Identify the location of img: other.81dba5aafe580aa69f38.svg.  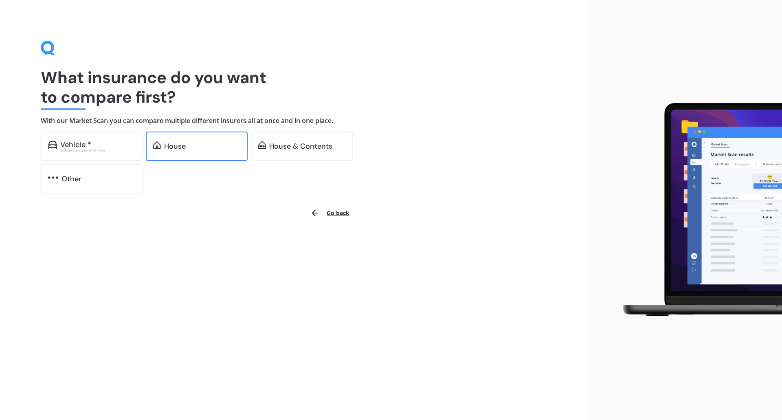
(53, 178).